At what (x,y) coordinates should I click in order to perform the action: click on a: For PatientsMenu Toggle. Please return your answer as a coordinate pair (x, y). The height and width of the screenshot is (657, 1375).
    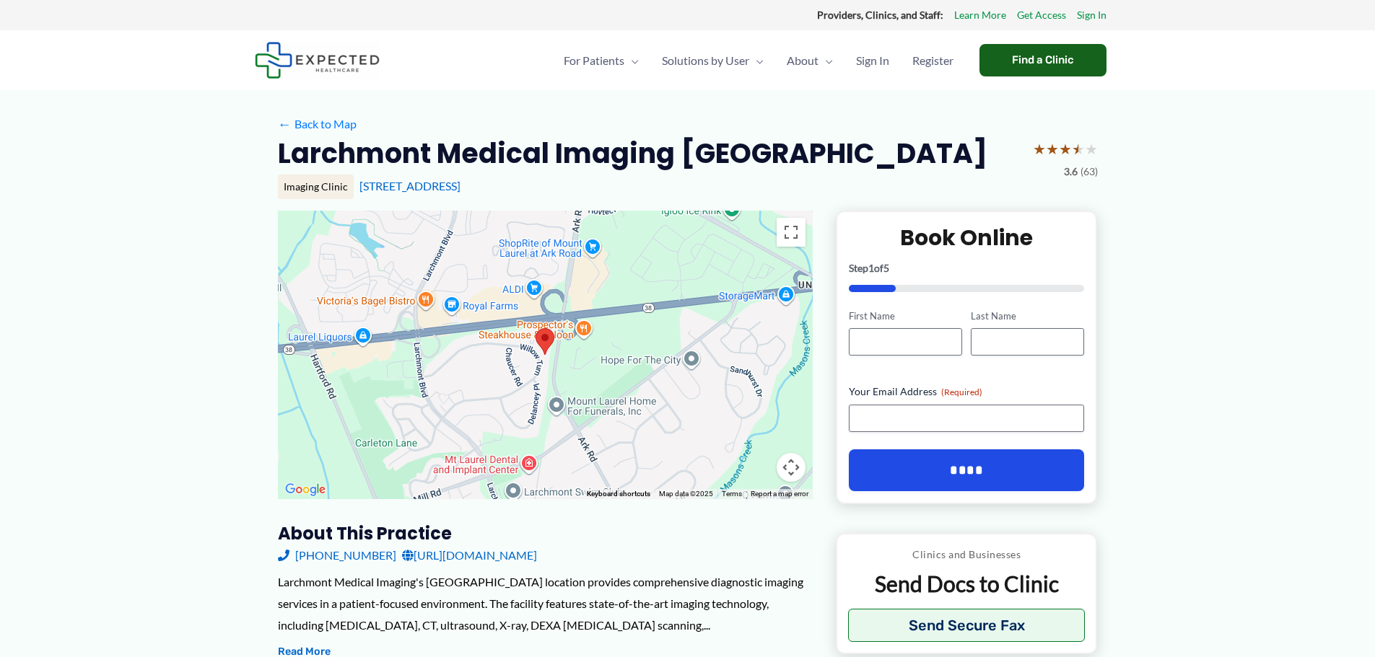
    Looking at the image, I should click on (601, 61).